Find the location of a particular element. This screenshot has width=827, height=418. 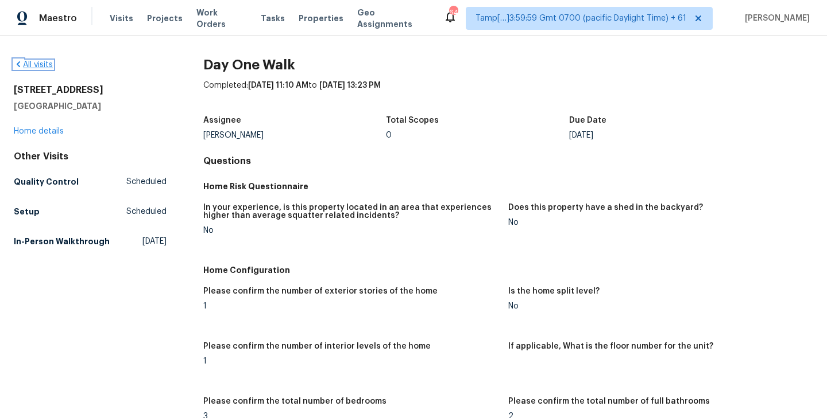

div: 0 is located at coordinates (477, 135).